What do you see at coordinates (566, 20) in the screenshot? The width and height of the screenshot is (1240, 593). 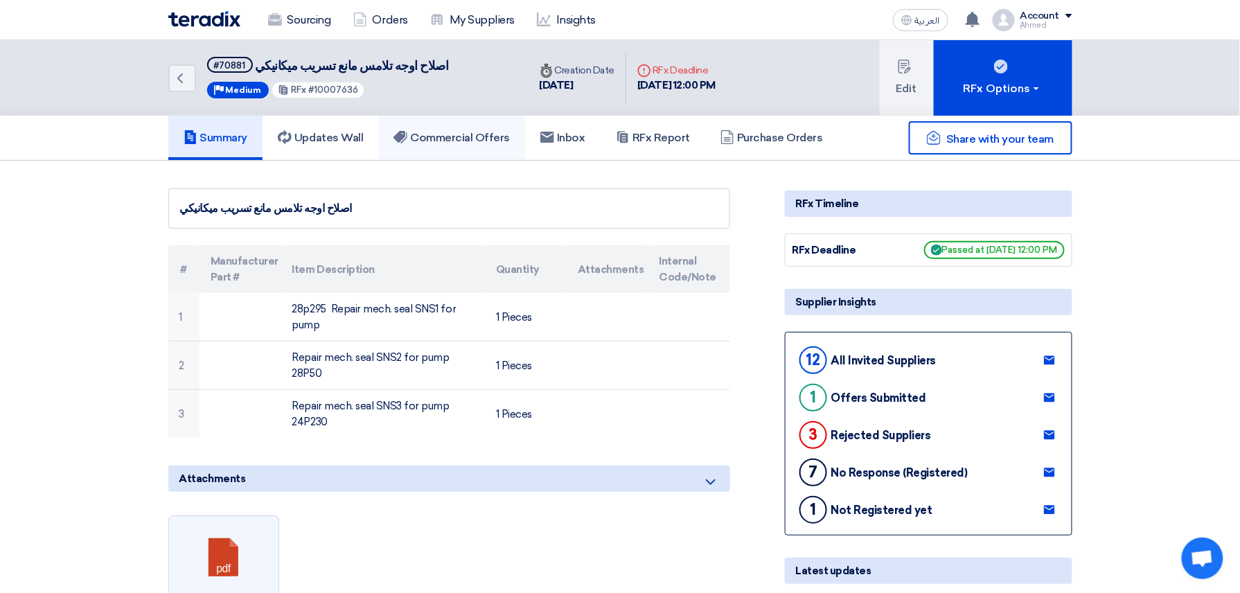 I see `a: Insights` at bounding box center [566, 20].